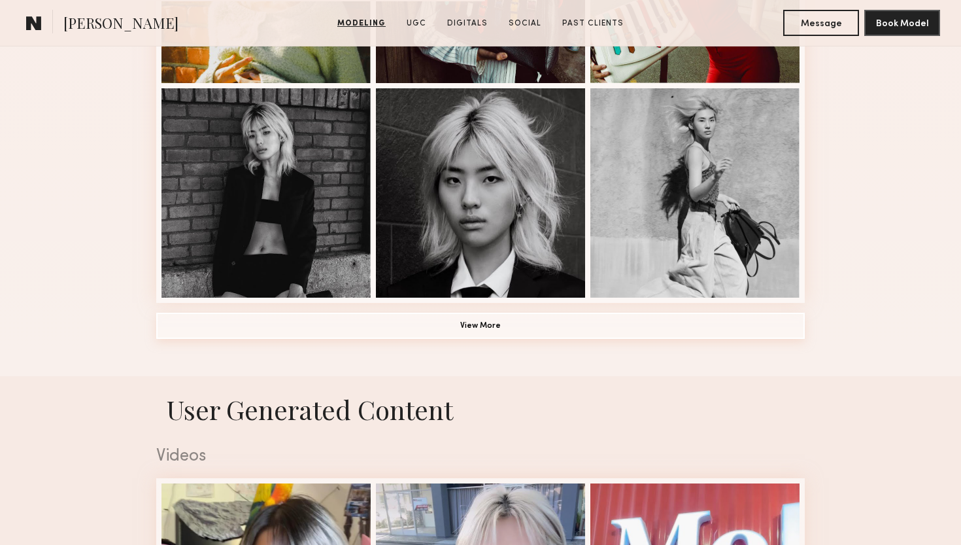 The width and height of the screenshot is (961, 545). I want to click on a: UGC, so click(416, 24).